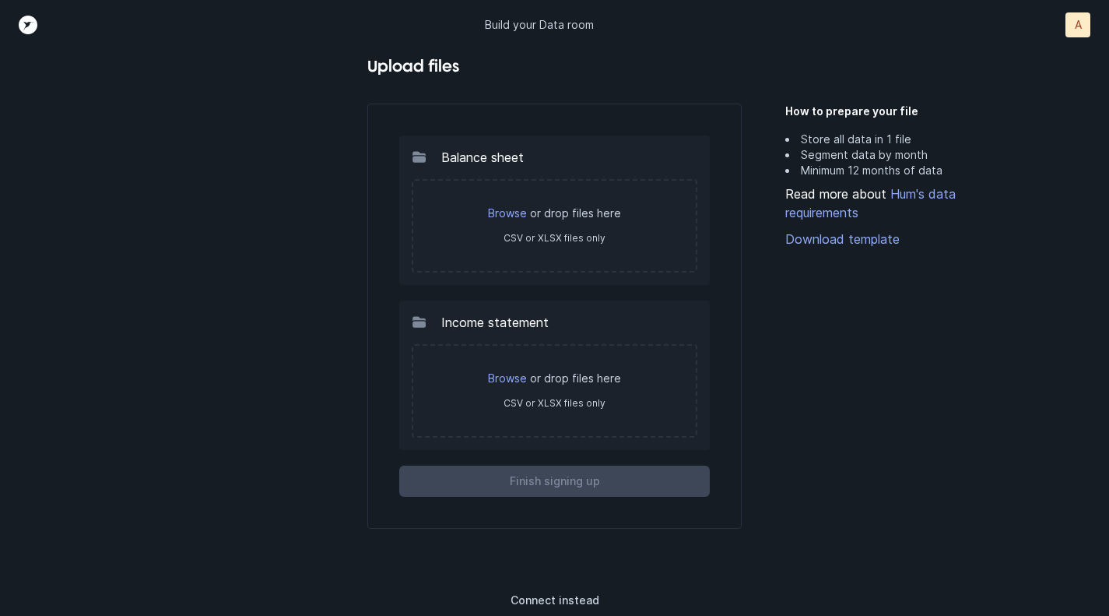  Describe the element at coordinates (901, 139) in the screenshot. I see `li: Store all data in 1 file` at that location.